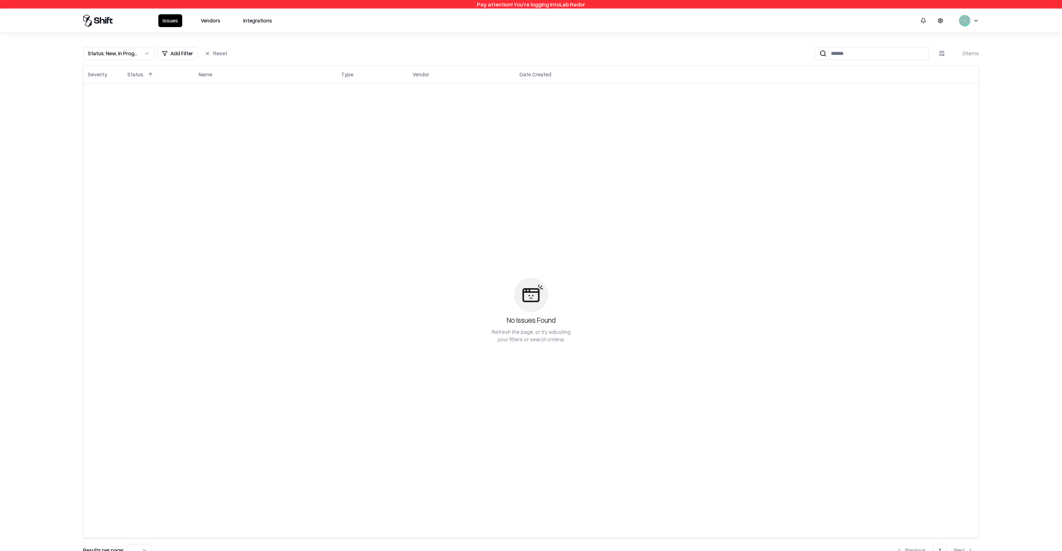  I want to click on div: Status : New, In Progress, so click(113, 53).